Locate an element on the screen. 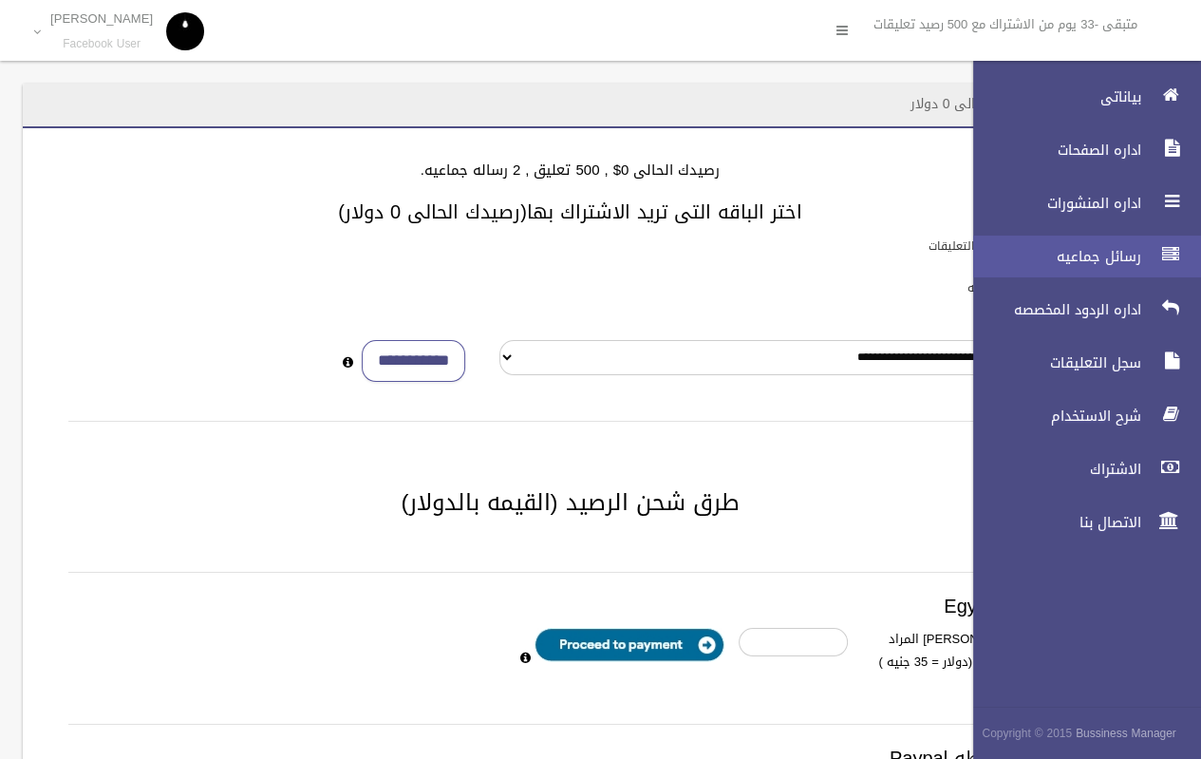  span: الاتصال بنا is located at coordinates (1052, 522).